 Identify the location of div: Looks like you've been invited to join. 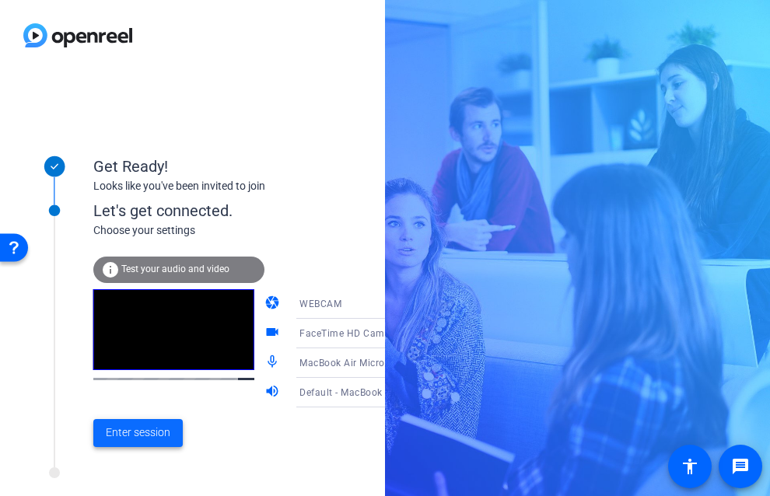
(249, 186).